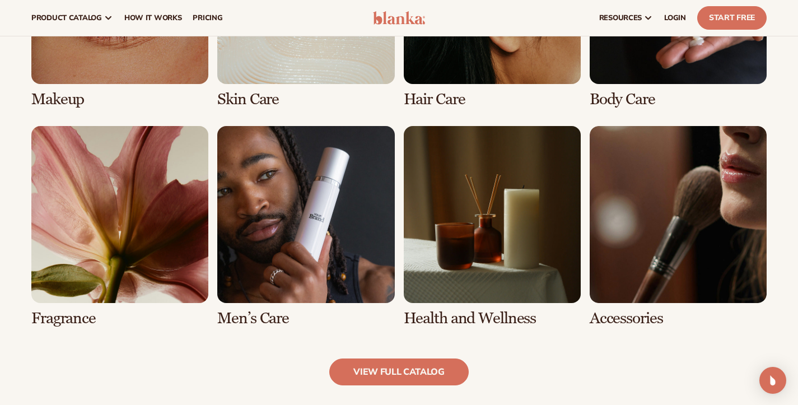 Image resolution: width=798 pixels, height=405 pixels. I want to click on h3: Body Care, so click(678, 99).